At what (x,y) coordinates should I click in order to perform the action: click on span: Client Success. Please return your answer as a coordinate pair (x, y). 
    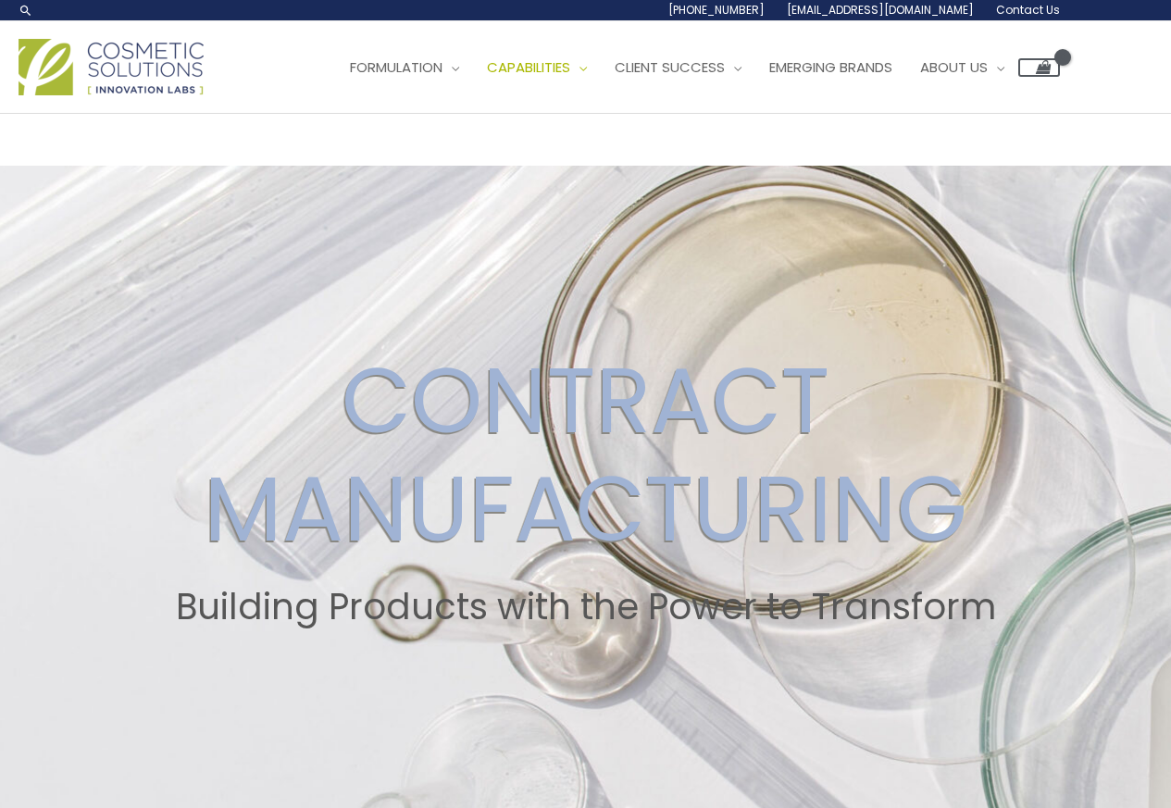
    Looking at the image, I should click on (669, 67).